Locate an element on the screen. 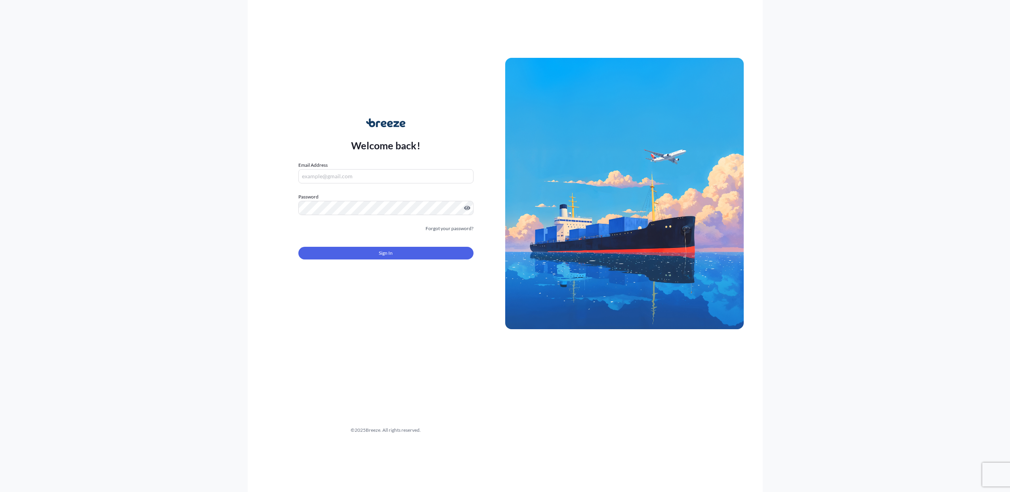  span: Sign In is located at coordinates (386, 253).